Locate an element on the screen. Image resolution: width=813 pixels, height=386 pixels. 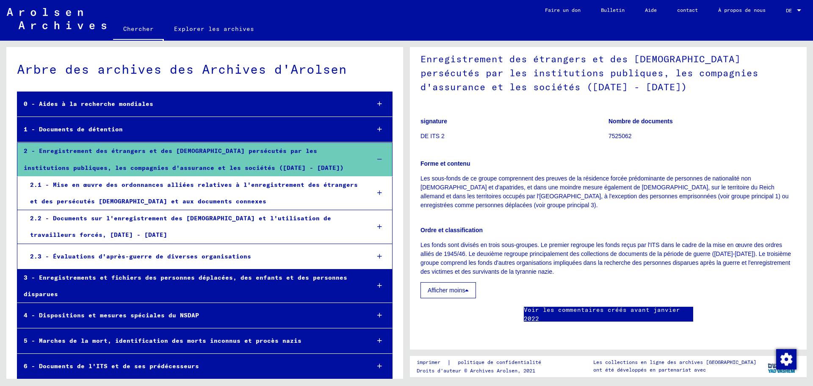
font: Bulletin is located at coordinates (613, 10).